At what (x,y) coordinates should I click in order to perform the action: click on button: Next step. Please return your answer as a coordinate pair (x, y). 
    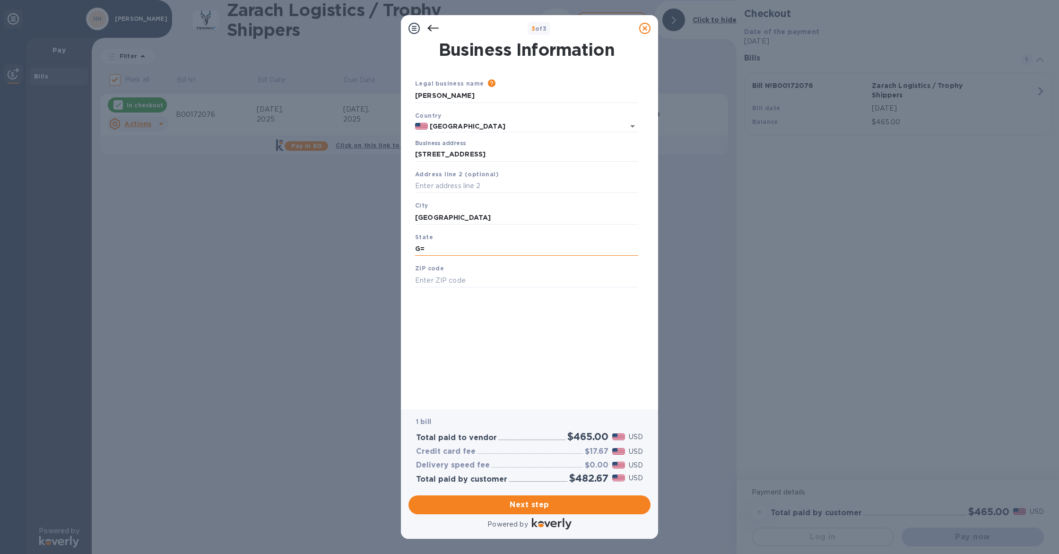
    Looking at the image, I should click on (530, 505).